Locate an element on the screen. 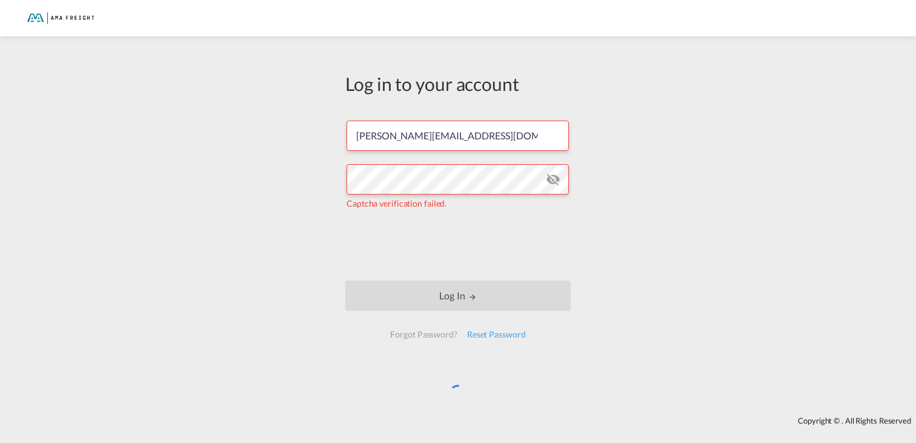 The image size is (916, 443). input: Enter email/phone number is located at coordinates (458, 136).